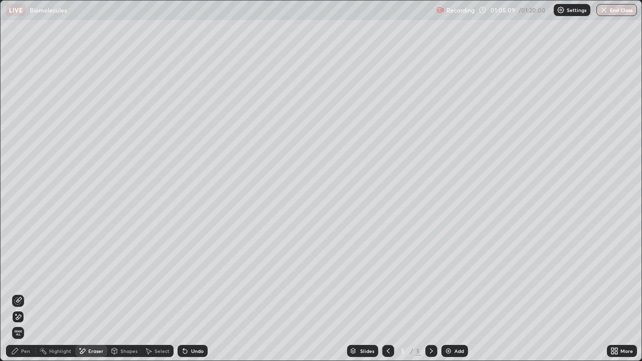 Image resolution: width=642 pixels, height=361 pixels. I want to click on div: Pen, so click(26, 351).